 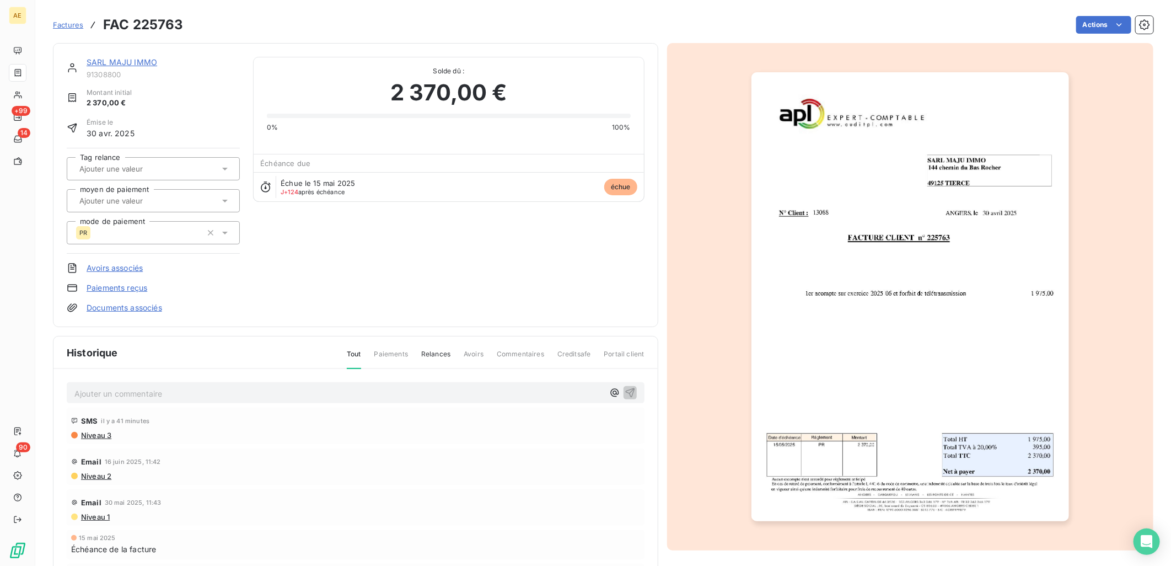 I want to click on span: J+124, so click(x=289, y=192).